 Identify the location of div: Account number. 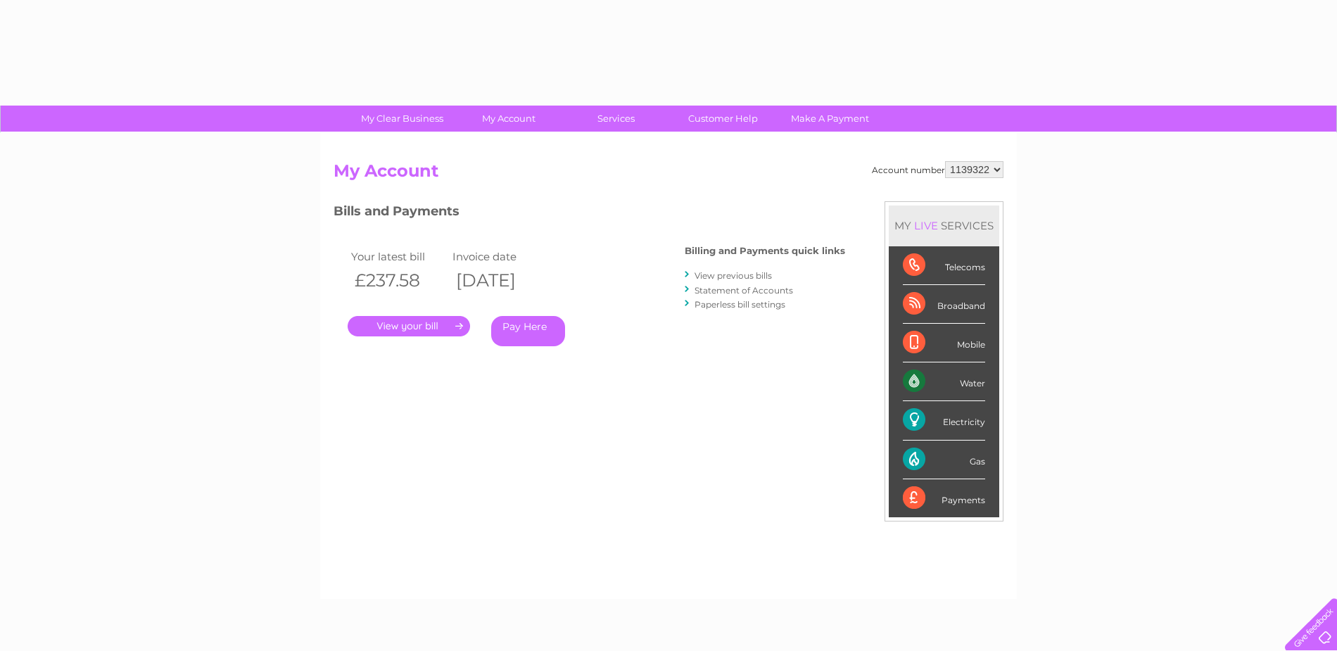
(938, 170).